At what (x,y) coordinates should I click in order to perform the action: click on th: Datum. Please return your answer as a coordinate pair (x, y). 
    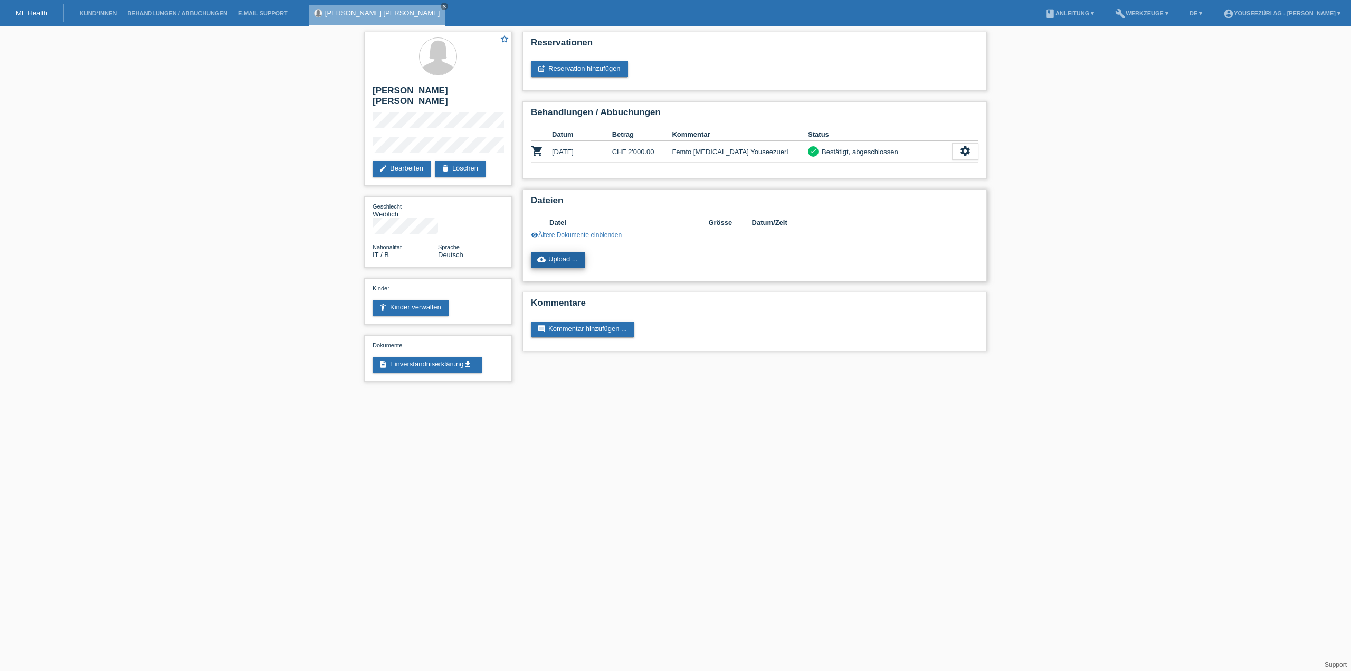
    Looking at the image, I should click on (582, 135).